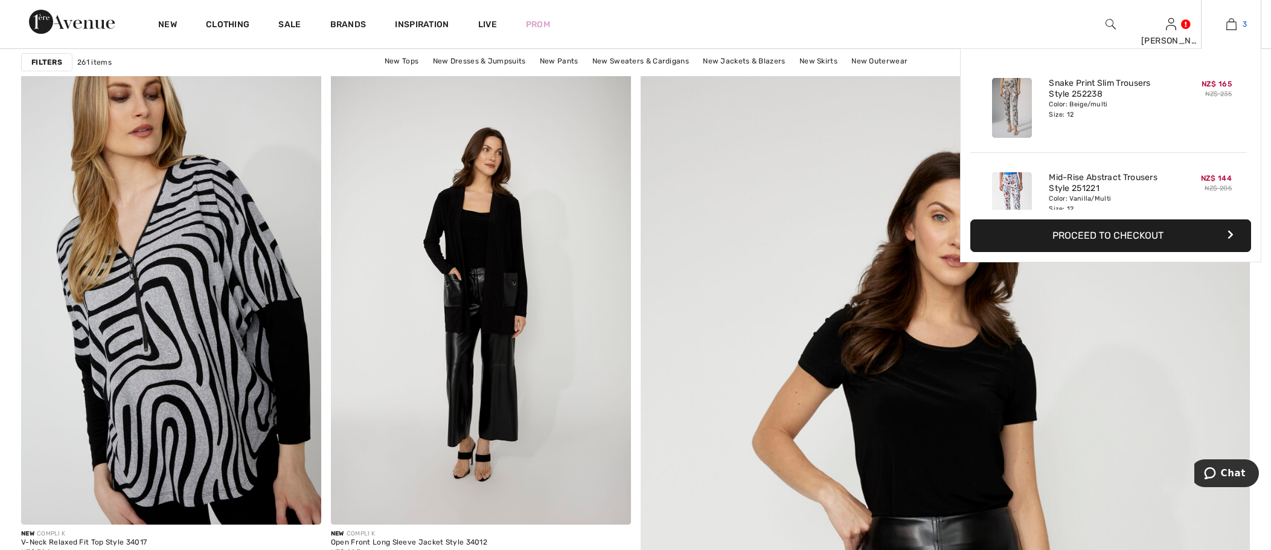 This screenshot has width=1271, height=550. What do you see at coordinates (402, 61) in the screenshot?
I see `a: New Tops` at bounding box center [402, 61].